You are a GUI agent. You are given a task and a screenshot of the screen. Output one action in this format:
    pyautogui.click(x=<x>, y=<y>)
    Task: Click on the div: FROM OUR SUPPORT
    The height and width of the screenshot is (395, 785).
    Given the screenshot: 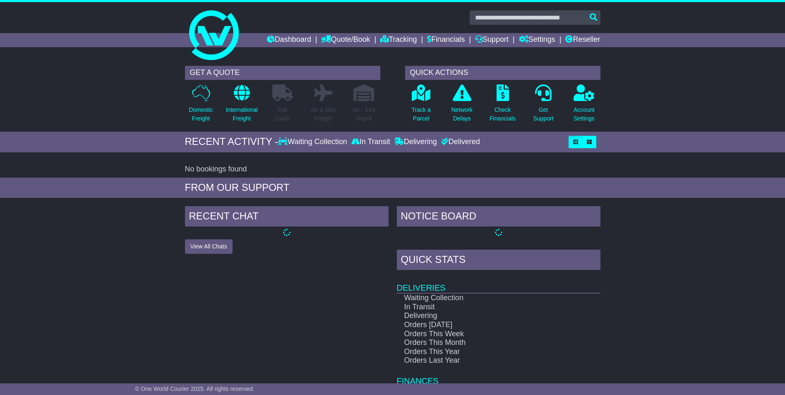 What is the action you would take?
    pyautogui.click(x=393, y=187)
    